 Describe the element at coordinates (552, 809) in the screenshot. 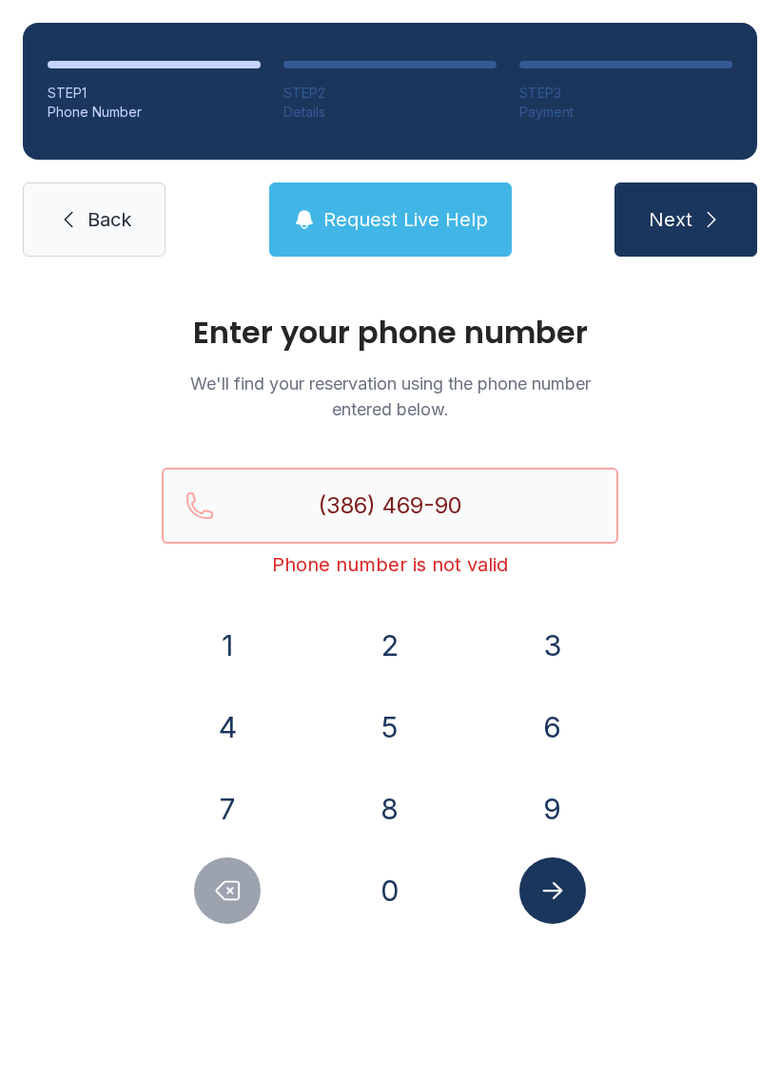

I see `button: 9` at that location.